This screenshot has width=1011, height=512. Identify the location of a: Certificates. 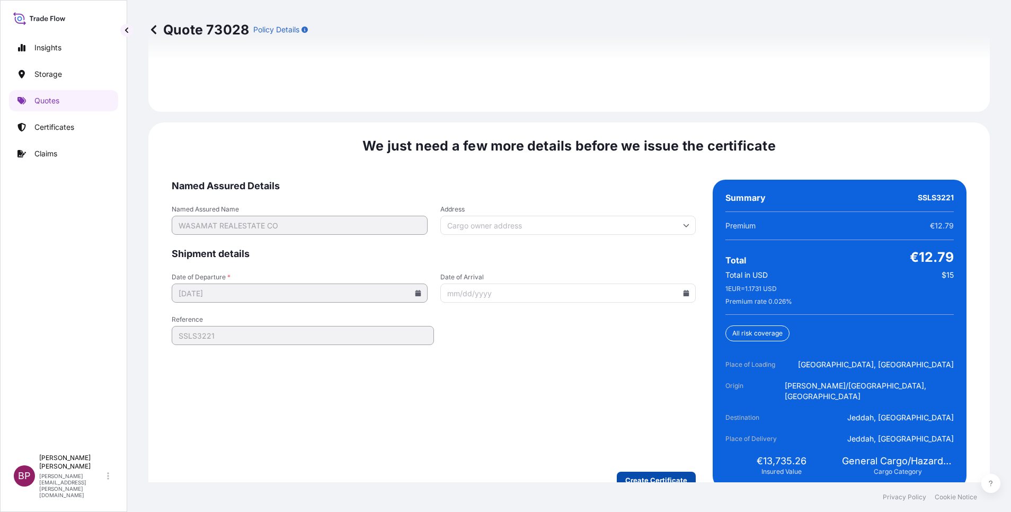
(64, 127).